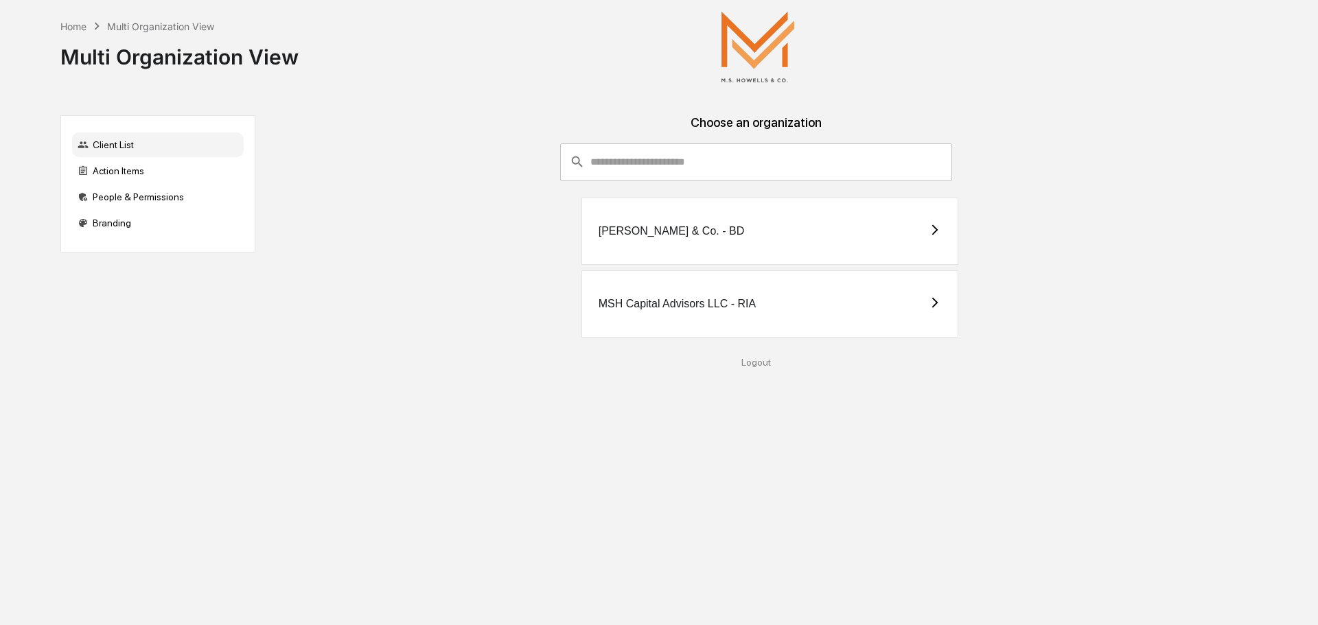 Image resolution: width=1318 pixels, height=625 pixels. I want to click on div: Action Items, so click(158, 171).